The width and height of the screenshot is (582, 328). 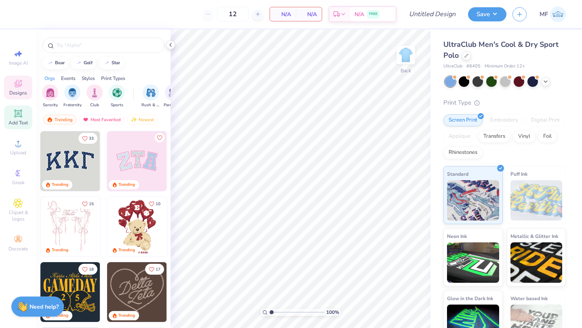 I want to click on div: Vinyl, so click(x=524, y=137).